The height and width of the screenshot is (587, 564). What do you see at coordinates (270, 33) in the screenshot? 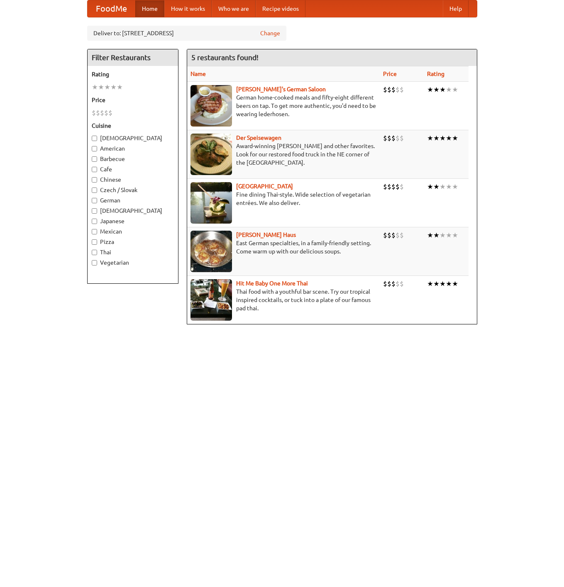
I see `a: Change` at bounding box center [270, 33].